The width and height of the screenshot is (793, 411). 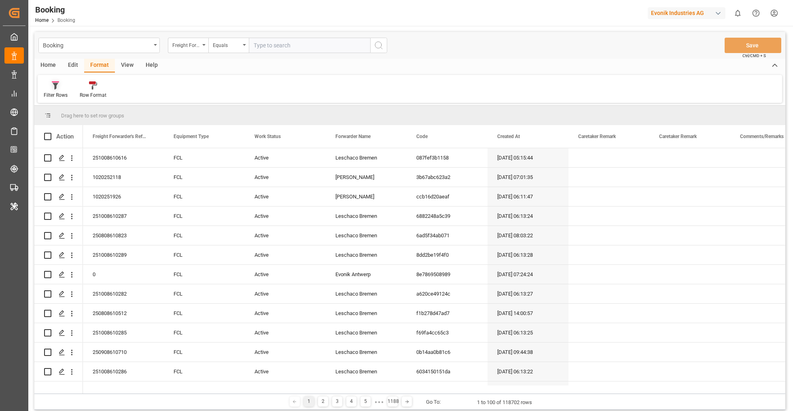 I want to click on div: 5, so click(x=365, y=401).